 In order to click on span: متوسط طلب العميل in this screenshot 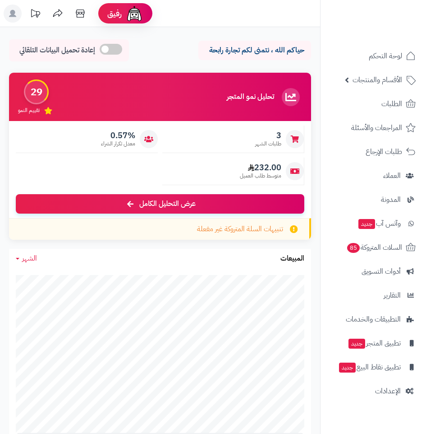, I will do `click(261, 176)`.